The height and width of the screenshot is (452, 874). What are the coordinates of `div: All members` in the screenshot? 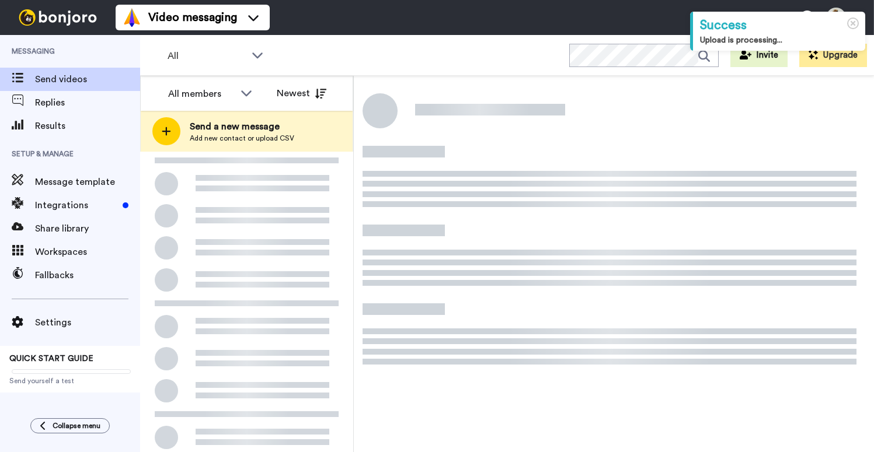 It's located at (201, 94).